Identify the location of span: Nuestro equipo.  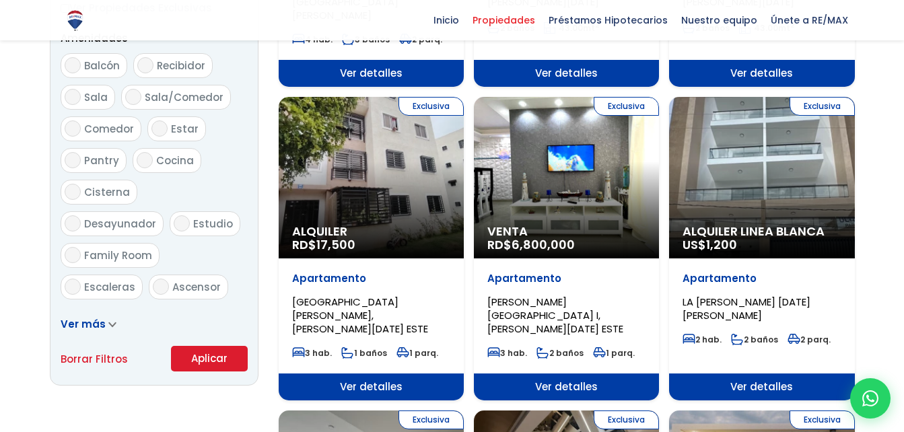
(719, 20).